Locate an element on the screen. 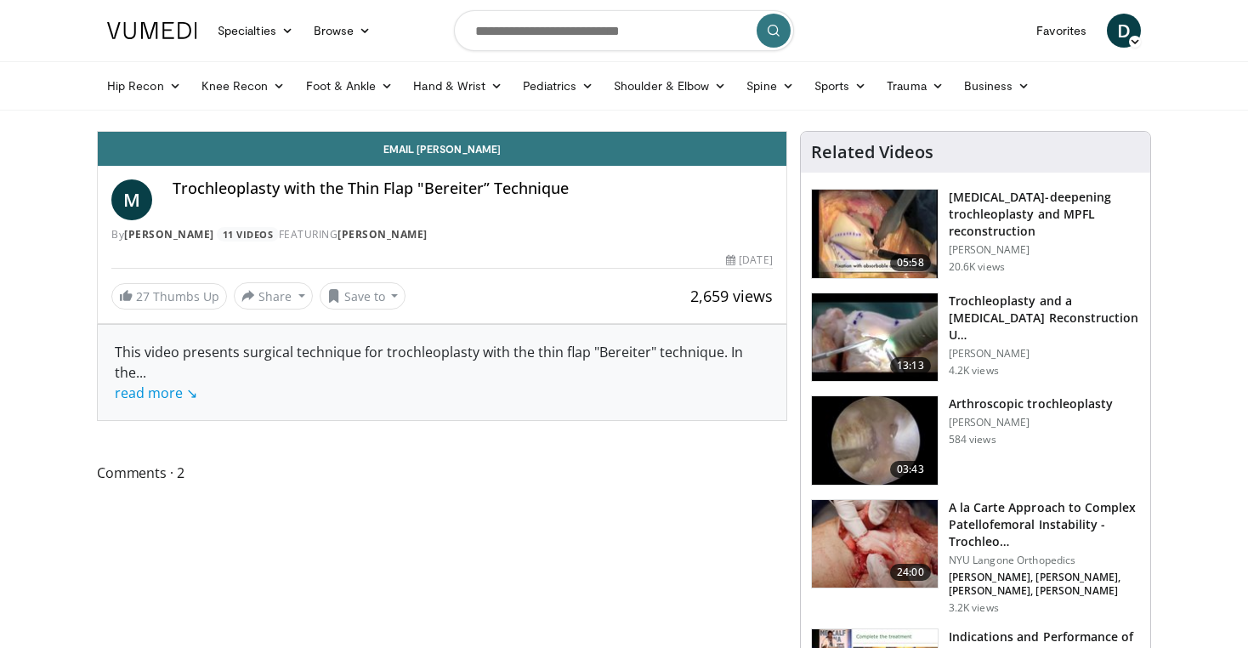 Image resolution: width=1248 pixels, height=648 pixels. p: NYU Langone Orthopedics is located at coordinates (1044, 560).